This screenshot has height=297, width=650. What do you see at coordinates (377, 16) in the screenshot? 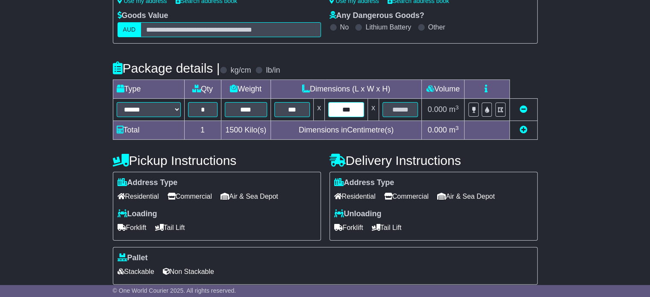
I see `label: Any Dangerous Goods?` at bounding box center [377, 16].